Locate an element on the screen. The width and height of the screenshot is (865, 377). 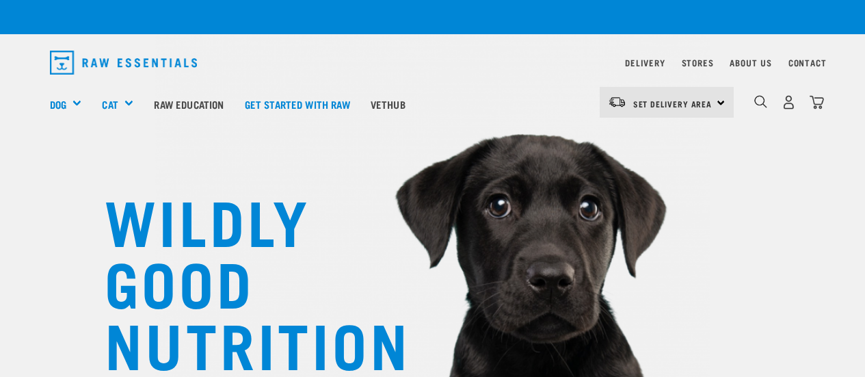
a: Vethub is located at coordinates (388, 104).